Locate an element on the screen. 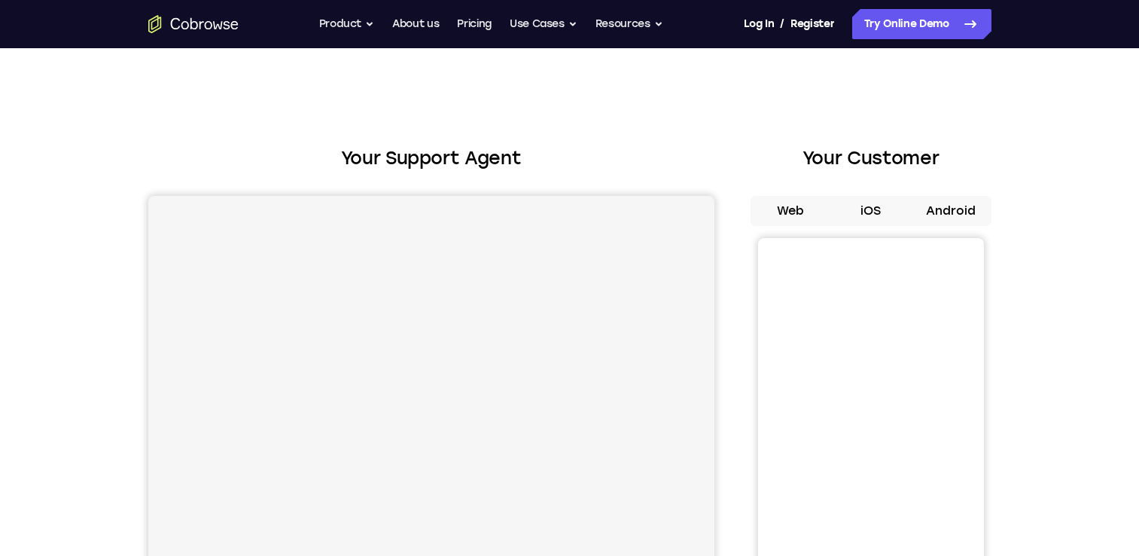  a: Pricing is located at coordinates (474, 24).